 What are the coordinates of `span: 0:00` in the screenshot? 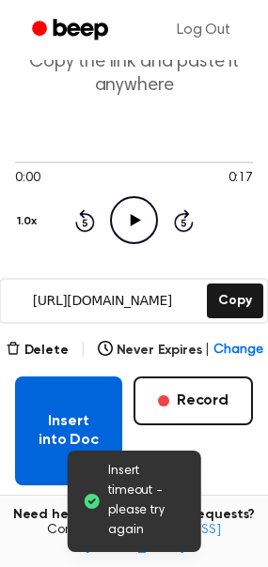 It's located at (27, 178).